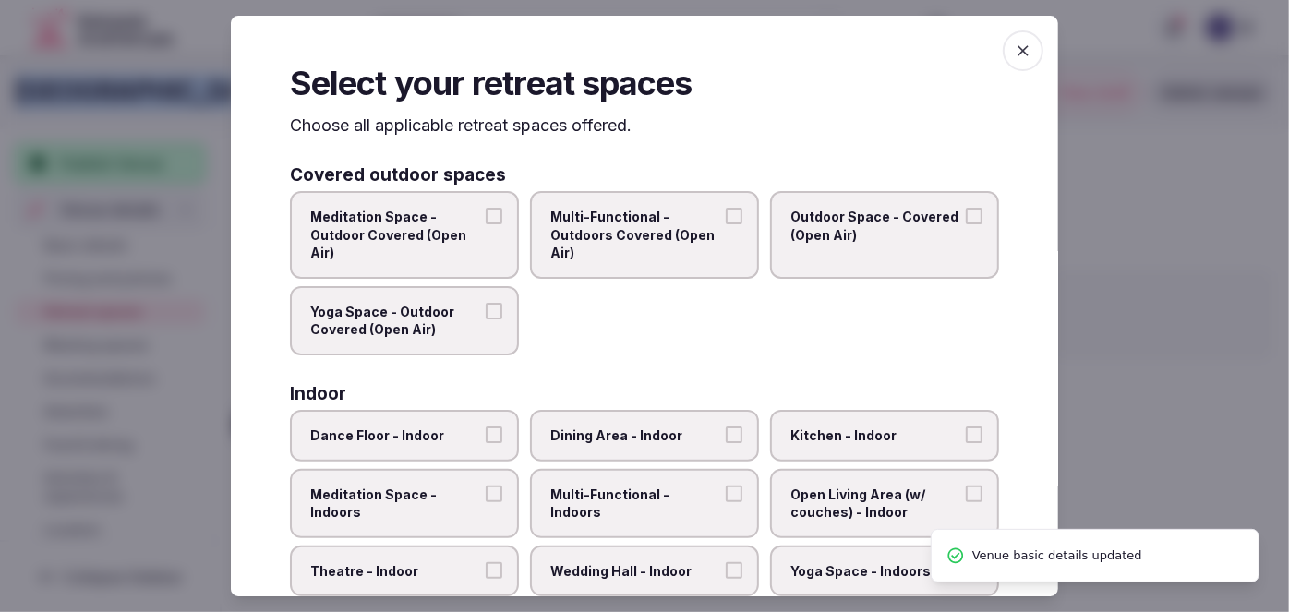 The image size is (1289, 612). What do you see at coordinates (395, 503) in the screenshot?
I see `span: Meditation Space - Indoors` at bounding box center [395, 503].